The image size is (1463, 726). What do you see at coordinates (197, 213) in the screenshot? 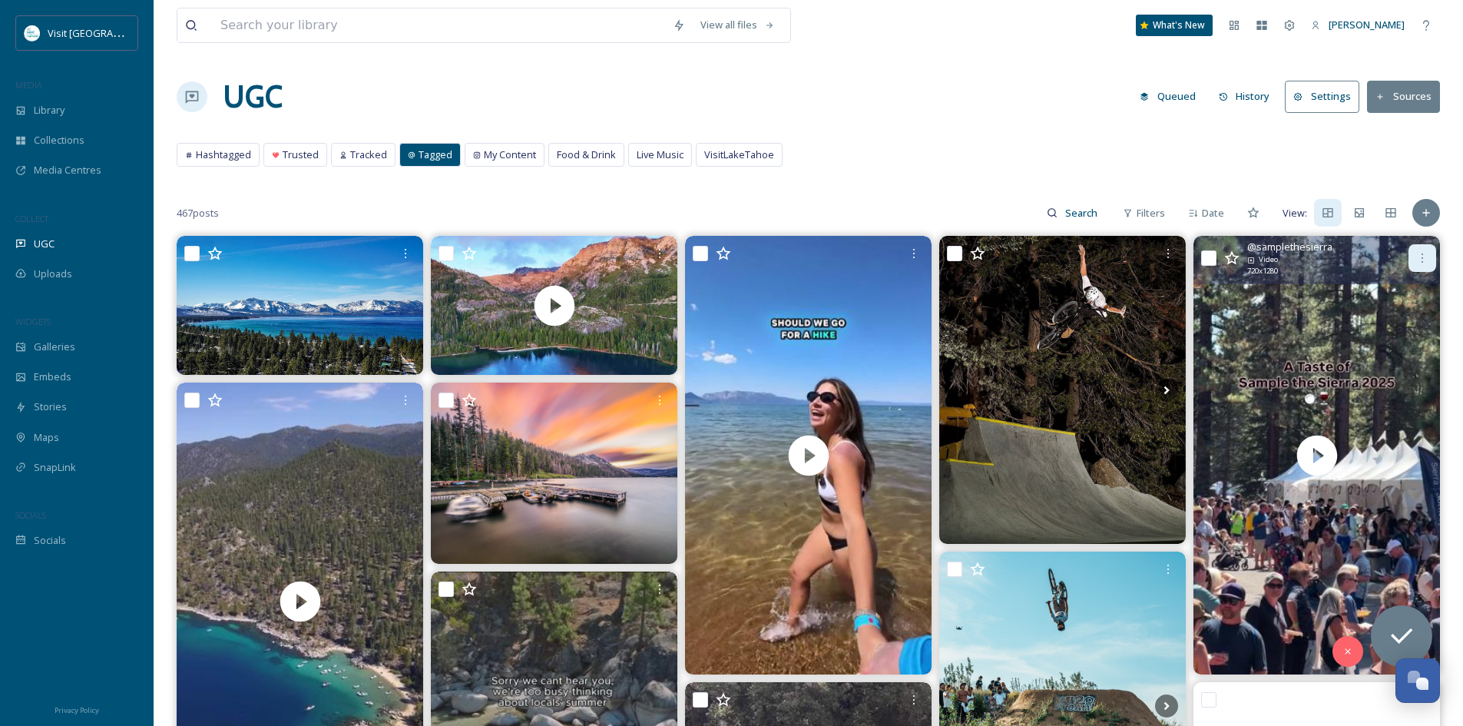
I see `span: 467 posts` at bounding box center [197, 213].